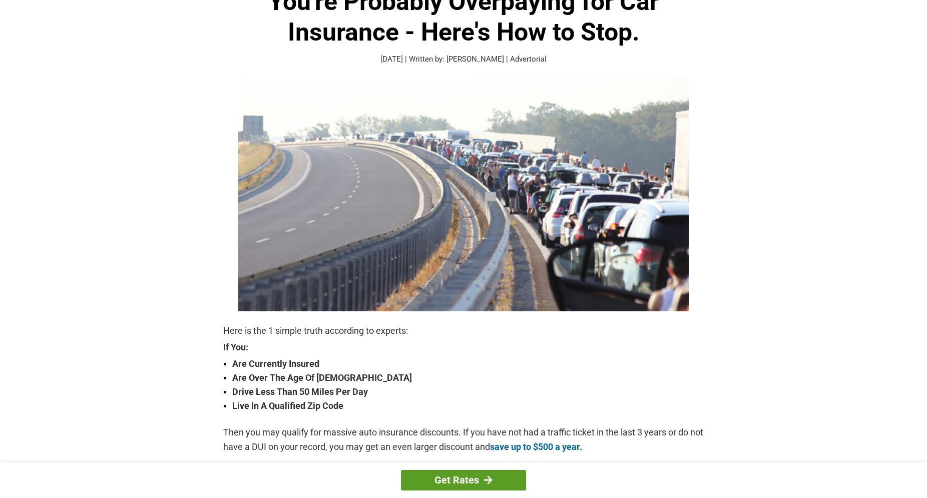  Describe the element at coordinates (468, 364) in the screenshot. I see `strong: Are Currently Insured` at that location.